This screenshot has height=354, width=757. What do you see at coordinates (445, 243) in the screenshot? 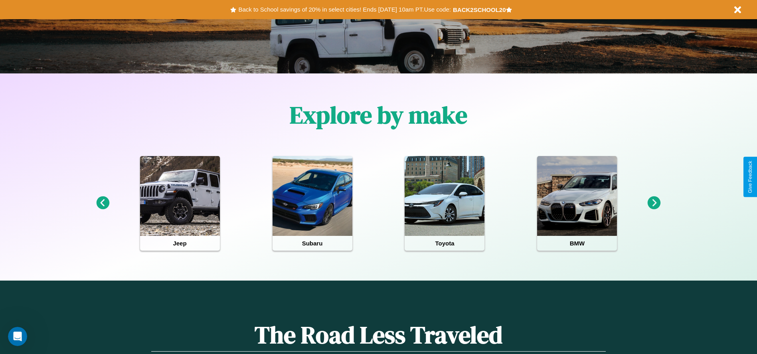
I see `h4: Toyota` at bounding box center [445, 243].